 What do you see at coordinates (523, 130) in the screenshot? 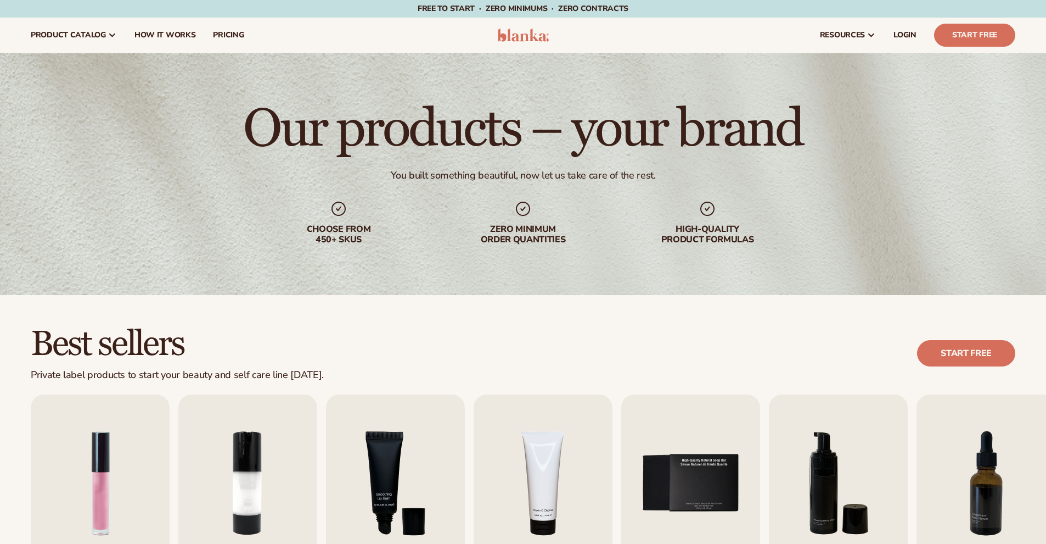
I see `h1: Our products – your brand` at bounding box center [523, 130].